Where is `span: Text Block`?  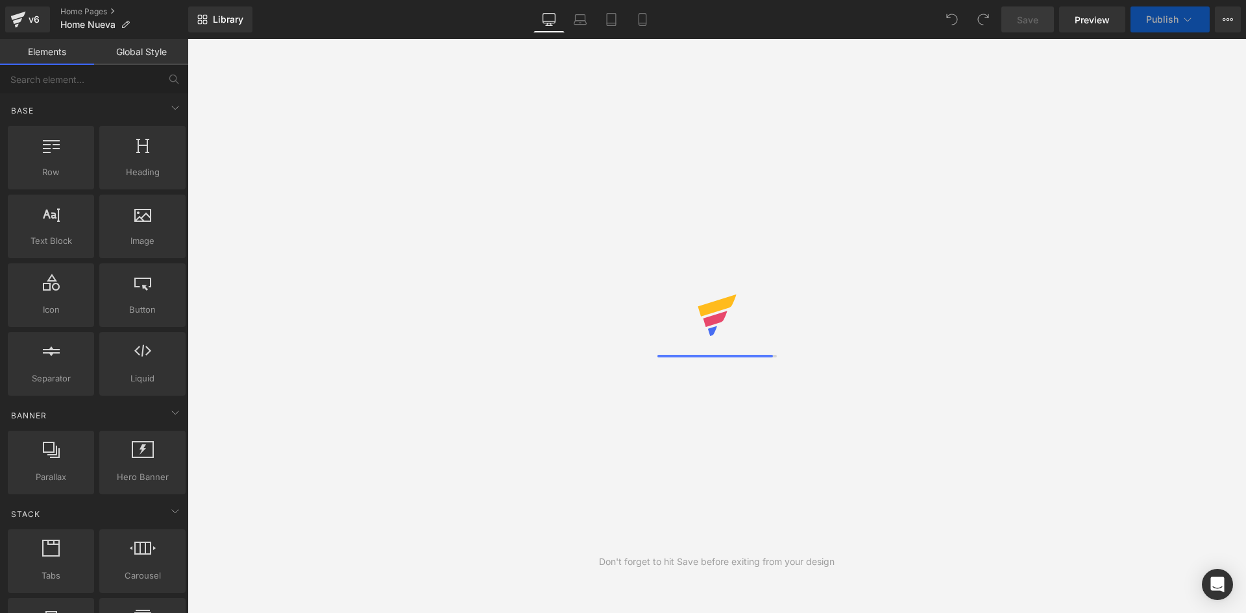 span: Text Block is located at coordinates (51, 241).